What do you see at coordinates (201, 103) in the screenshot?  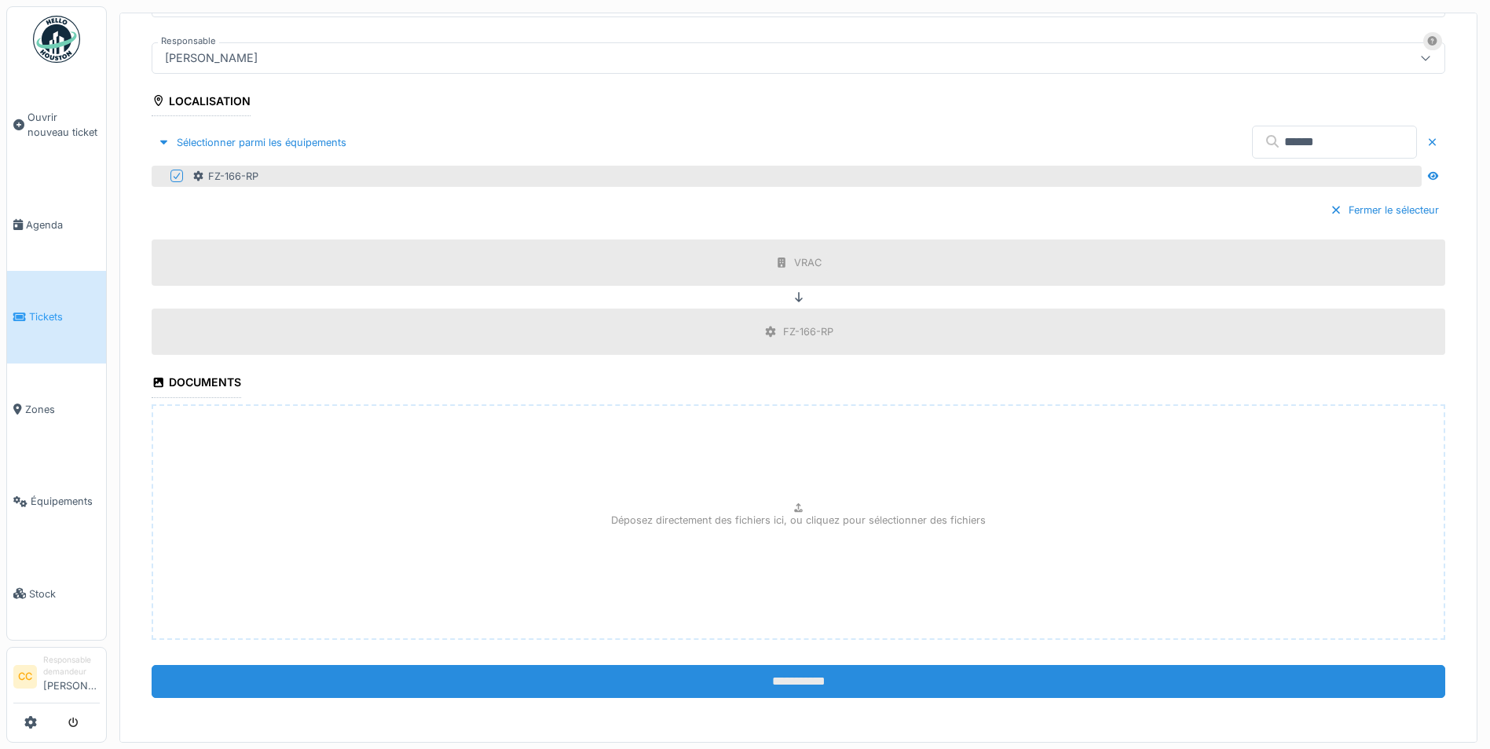 I see `div: Localisation` at bounding box center [201, 103].